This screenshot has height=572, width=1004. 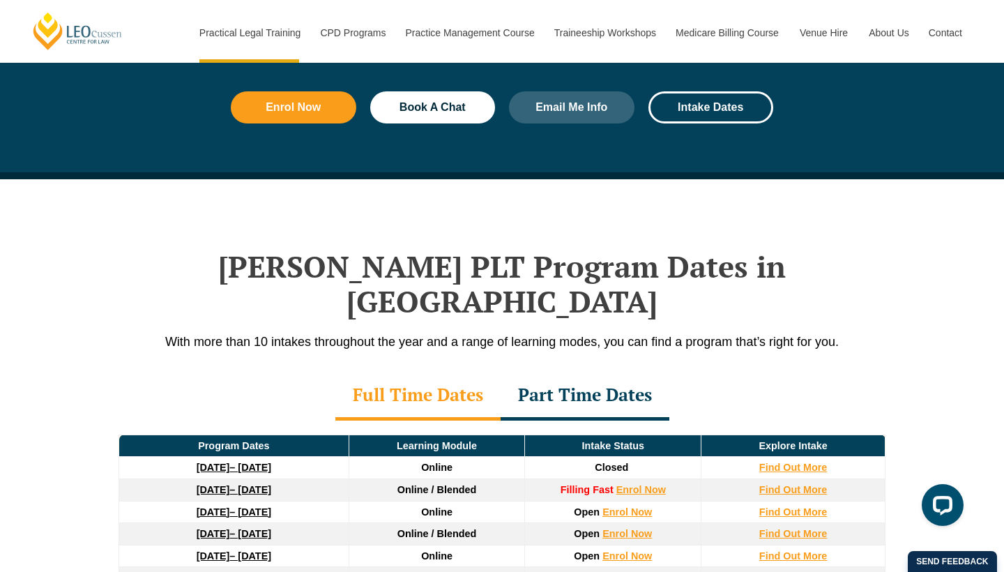 What do you see at coordinates (711, 107) in the screenshot?
I see `a: Intake Dates` at bounding box center [711, 107].